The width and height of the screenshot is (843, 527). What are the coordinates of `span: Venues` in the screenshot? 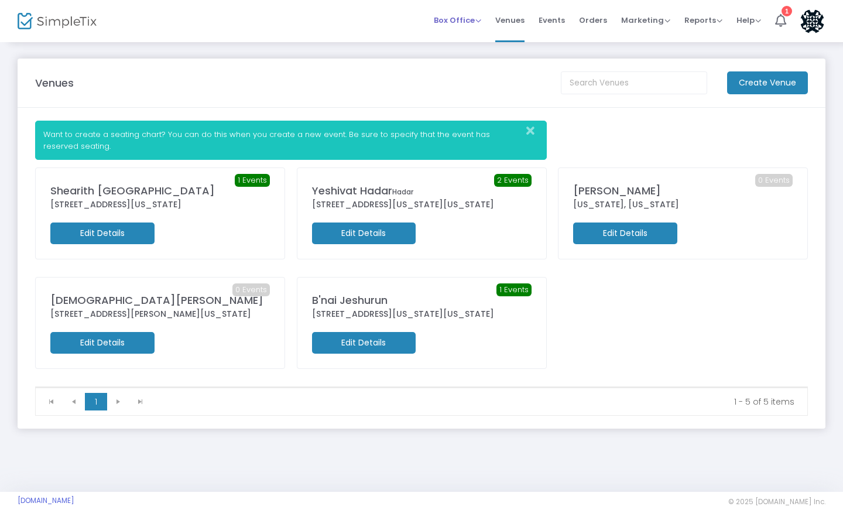 It's located at (510, 20).